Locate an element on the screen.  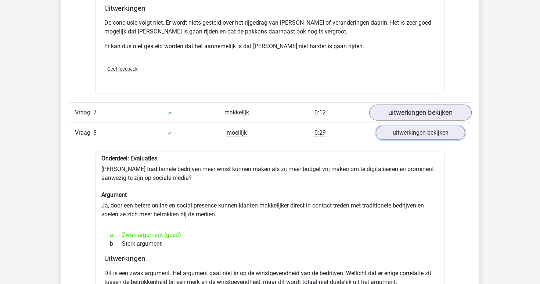
div: Sterk argument is located at coordinates (270, 244).